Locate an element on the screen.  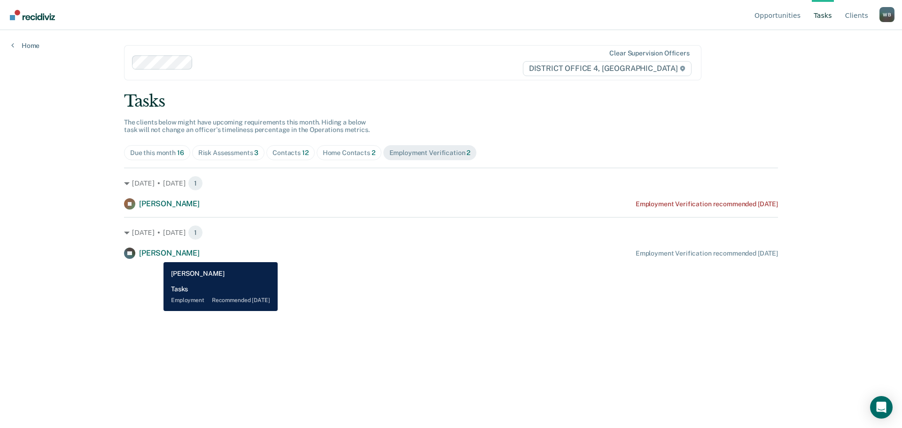
img: Recidiviz is located at coordinates (32, 15).